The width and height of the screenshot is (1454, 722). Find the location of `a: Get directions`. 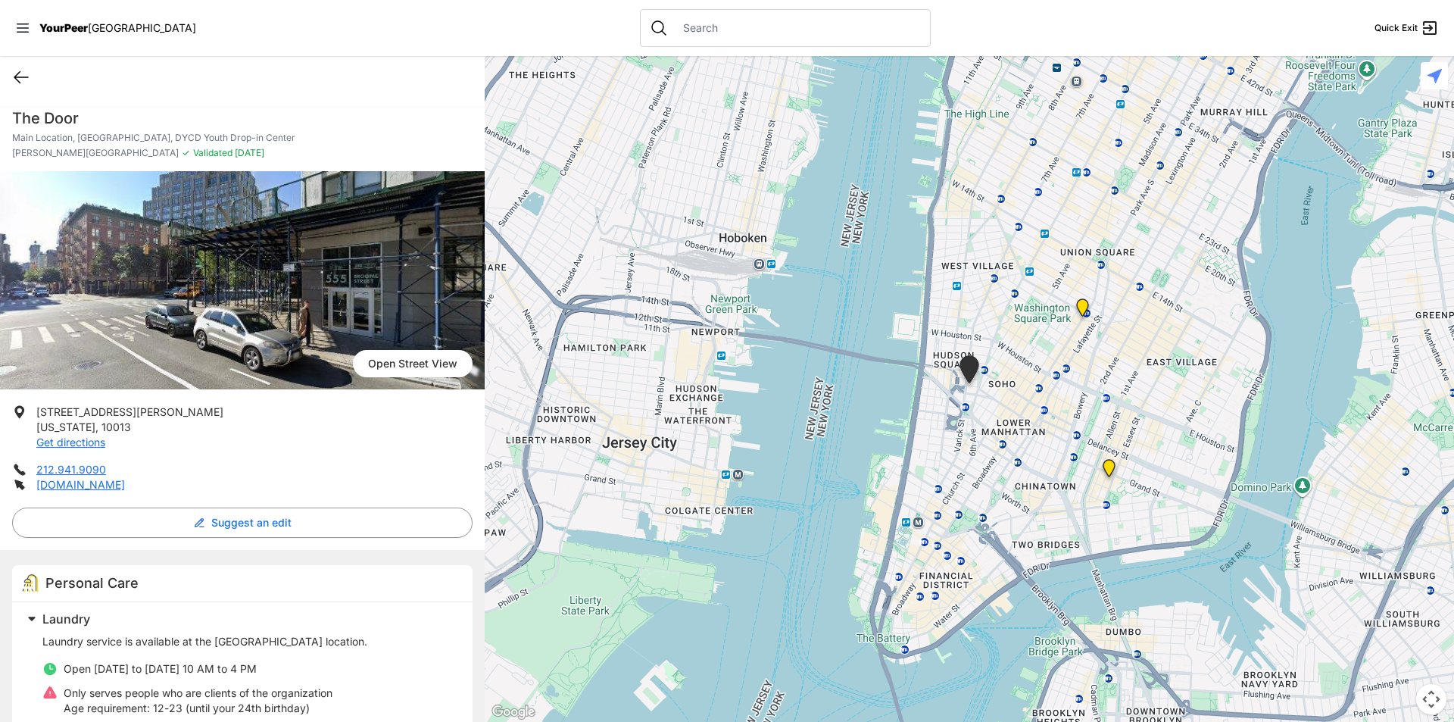

a: Get directions is located at coordinates (70, 442).